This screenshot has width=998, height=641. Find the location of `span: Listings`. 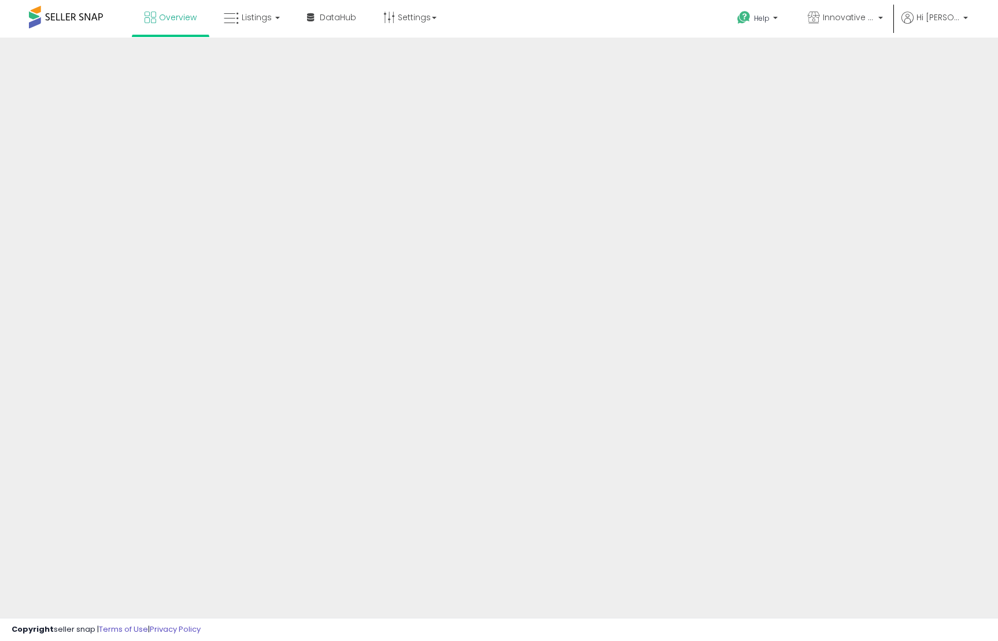

span: Listings is located at coordinates (257, 17).